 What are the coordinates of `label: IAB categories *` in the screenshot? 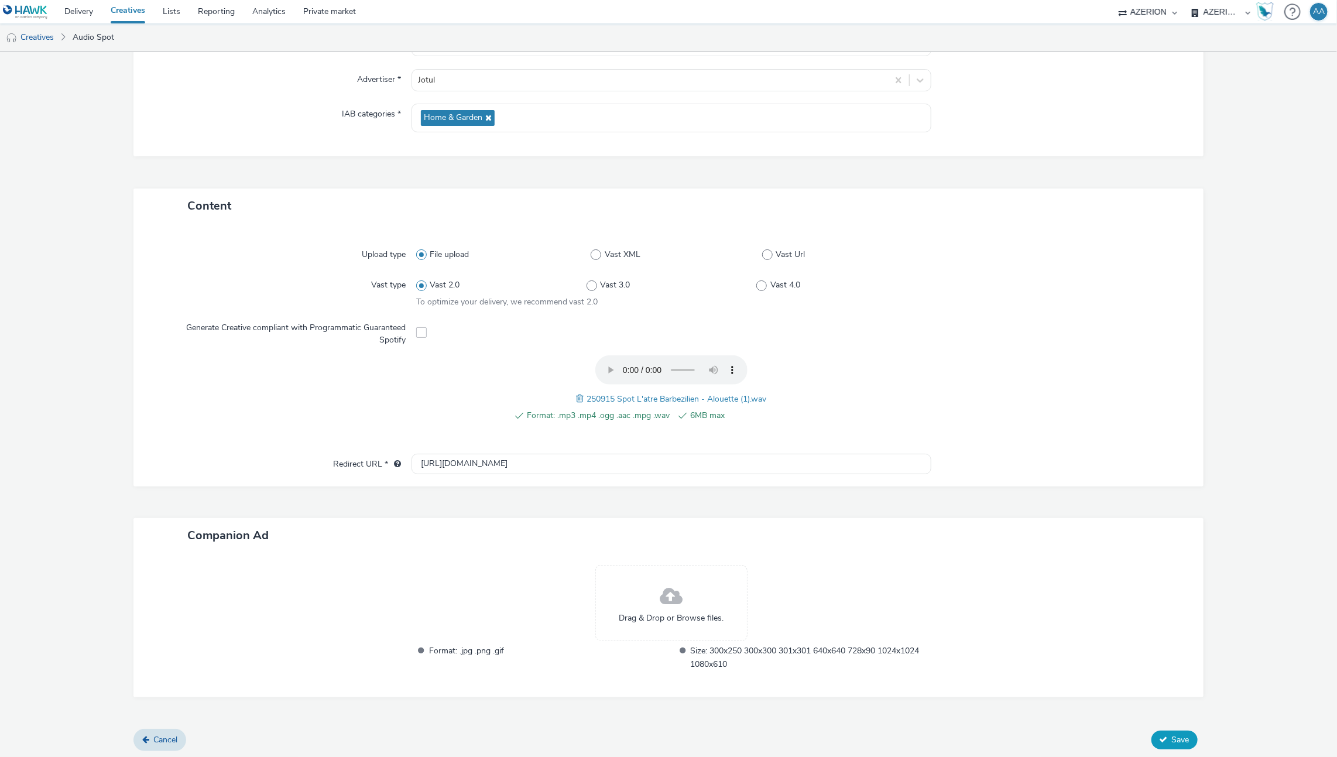 It's located at (371, 112).